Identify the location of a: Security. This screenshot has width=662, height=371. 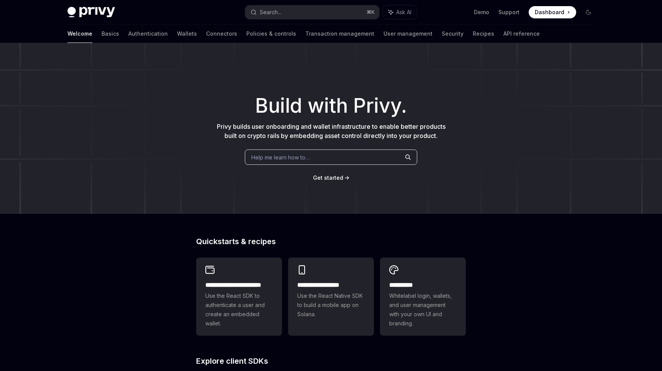
(452, 34).